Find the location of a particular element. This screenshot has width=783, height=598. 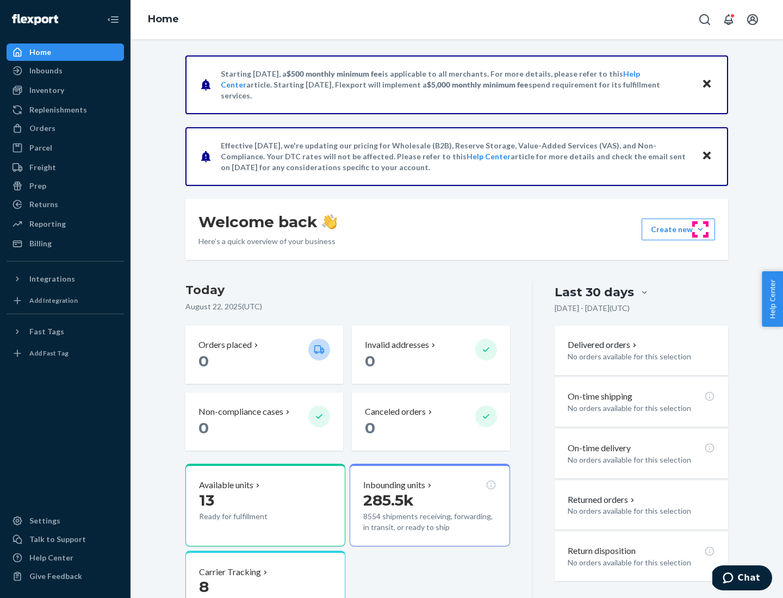

p: On-time delivery is located at coordinates (599, 448).